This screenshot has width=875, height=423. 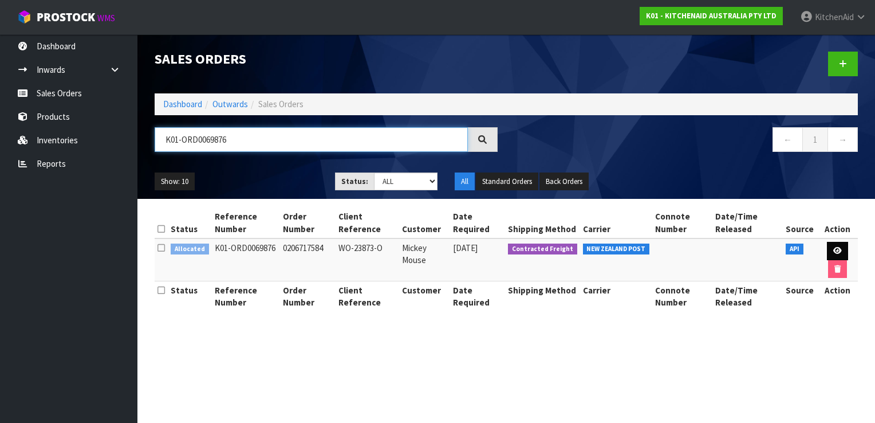 I want to click on button: All, so click(x=465, y=182).